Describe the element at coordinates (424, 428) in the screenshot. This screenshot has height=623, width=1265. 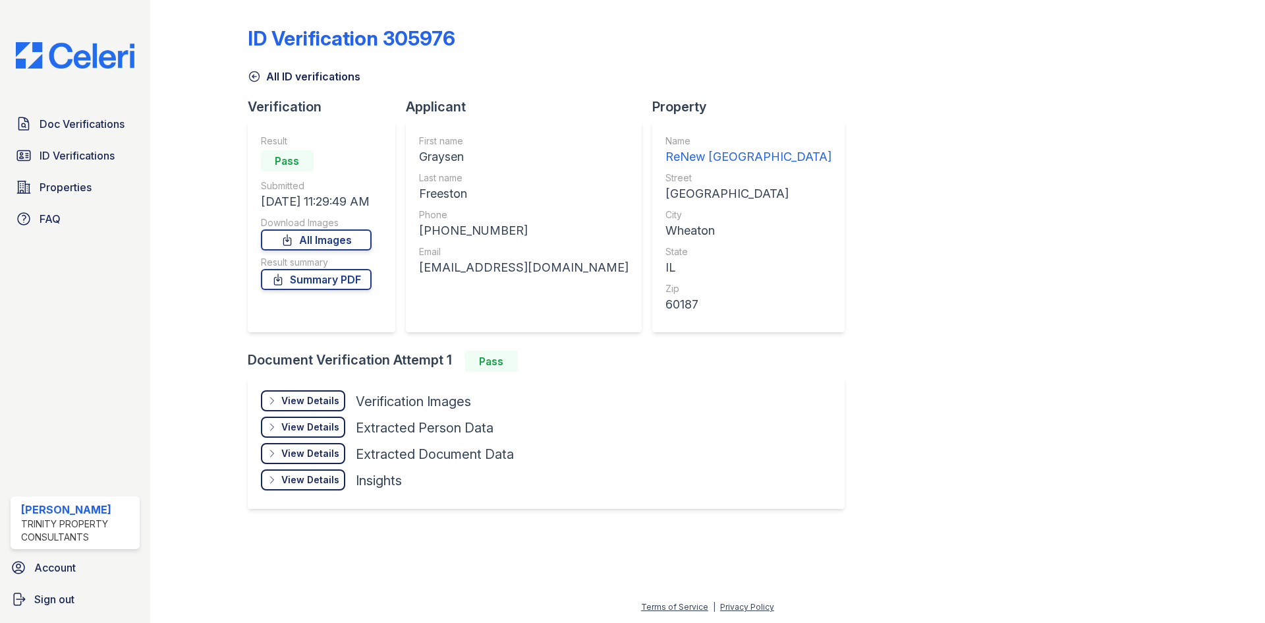
I see `div: Extracted Person Data` at that location.